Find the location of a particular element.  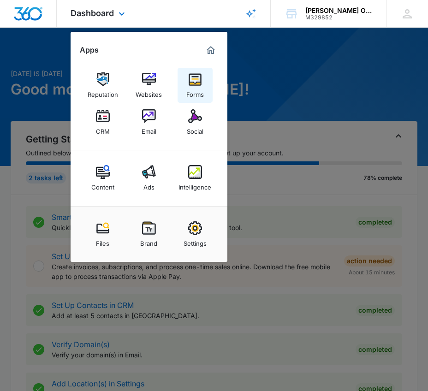

div: Websites is located at coordinates (149, 92).